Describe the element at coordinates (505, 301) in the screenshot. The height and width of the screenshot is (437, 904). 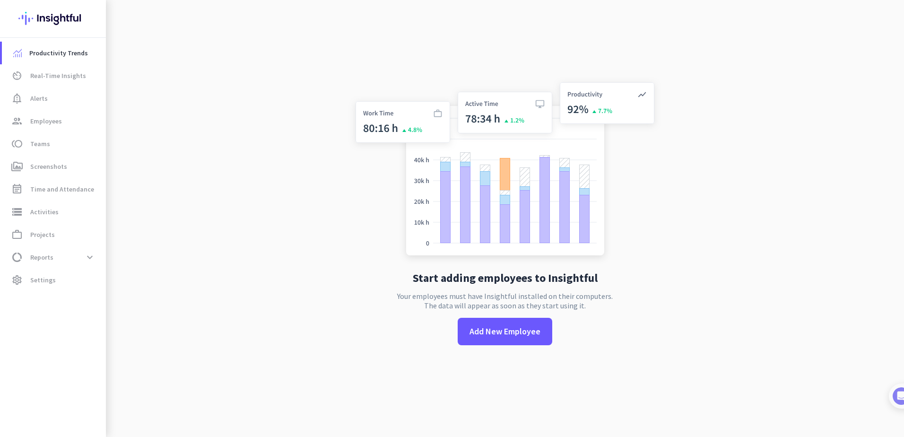
I see `p: Your employees must have Insightful installed on their computers. The data will appear as soon as...` at that location.